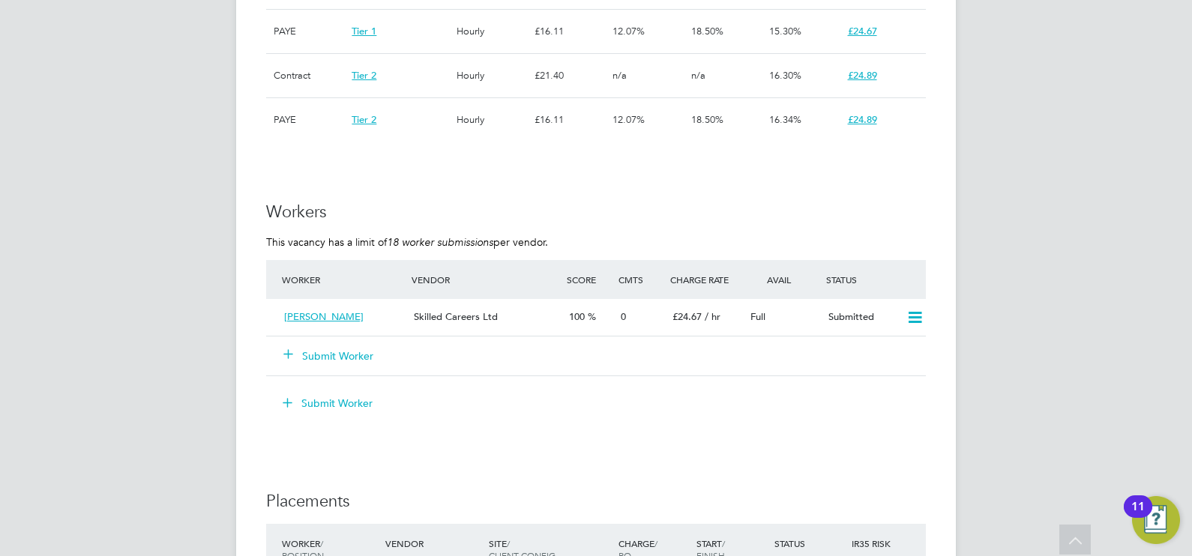 This screenshot has width=1192, height=556. What do you see at coordinates (1156, 520) in the screenshot?
I see `button: Open Resource Center, 11 new notifications` at bounding box center [1156, 520].